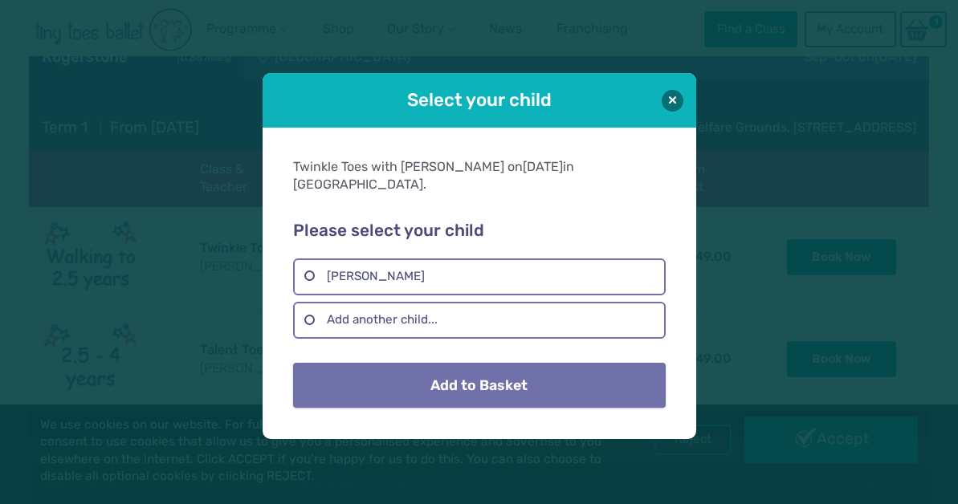 This screenshot has height=504, width=958. Describe the element at coordinates (480, 386) in the screenshot. I see `button: Add to Basket` at that location.